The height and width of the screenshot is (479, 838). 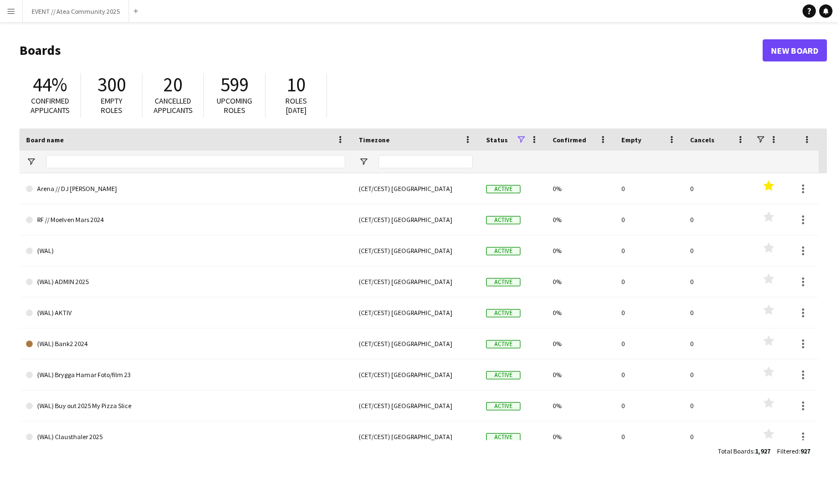 What do you see at coordinates (736, 451) in the screenshot?
I see `span: Total Boards` at bounding box center [736, 451].